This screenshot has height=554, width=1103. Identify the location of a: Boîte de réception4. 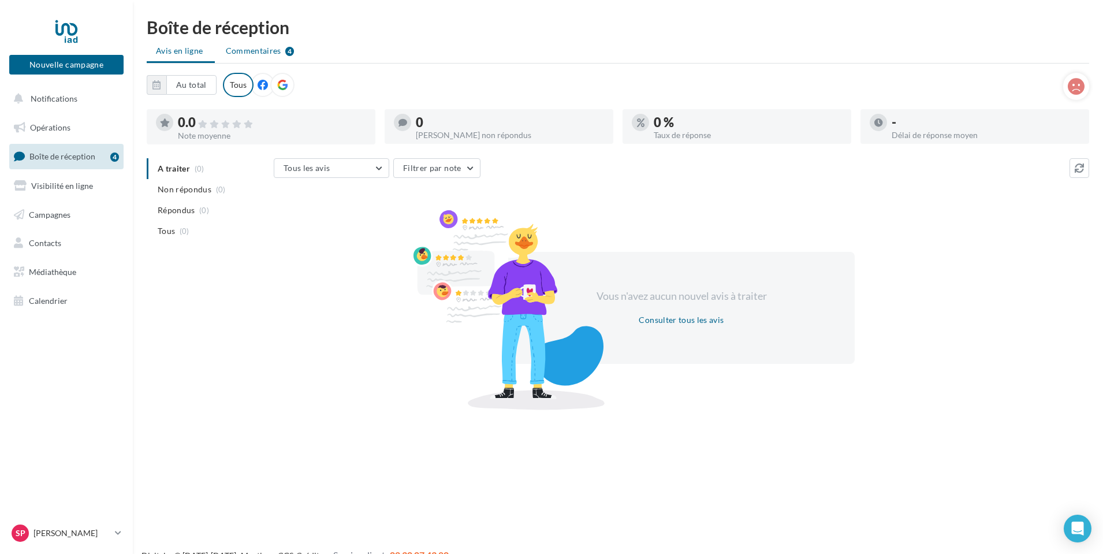
(66, 156).